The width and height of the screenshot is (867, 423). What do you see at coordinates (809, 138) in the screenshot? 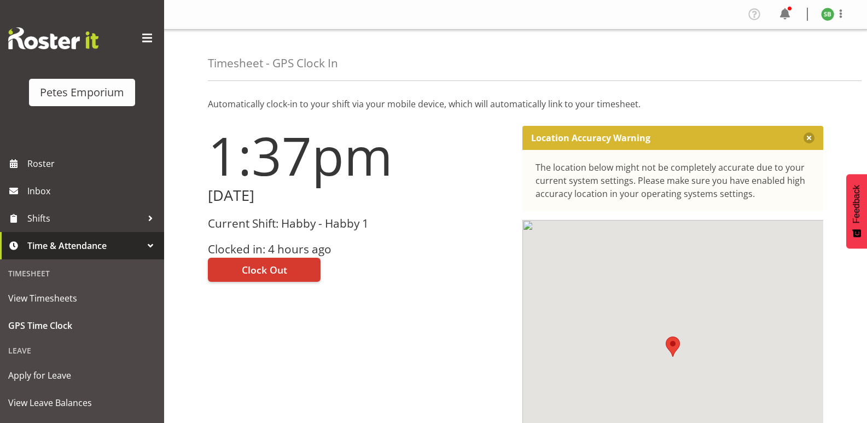
I see `button: Close message` at bounding box center [809, 138].